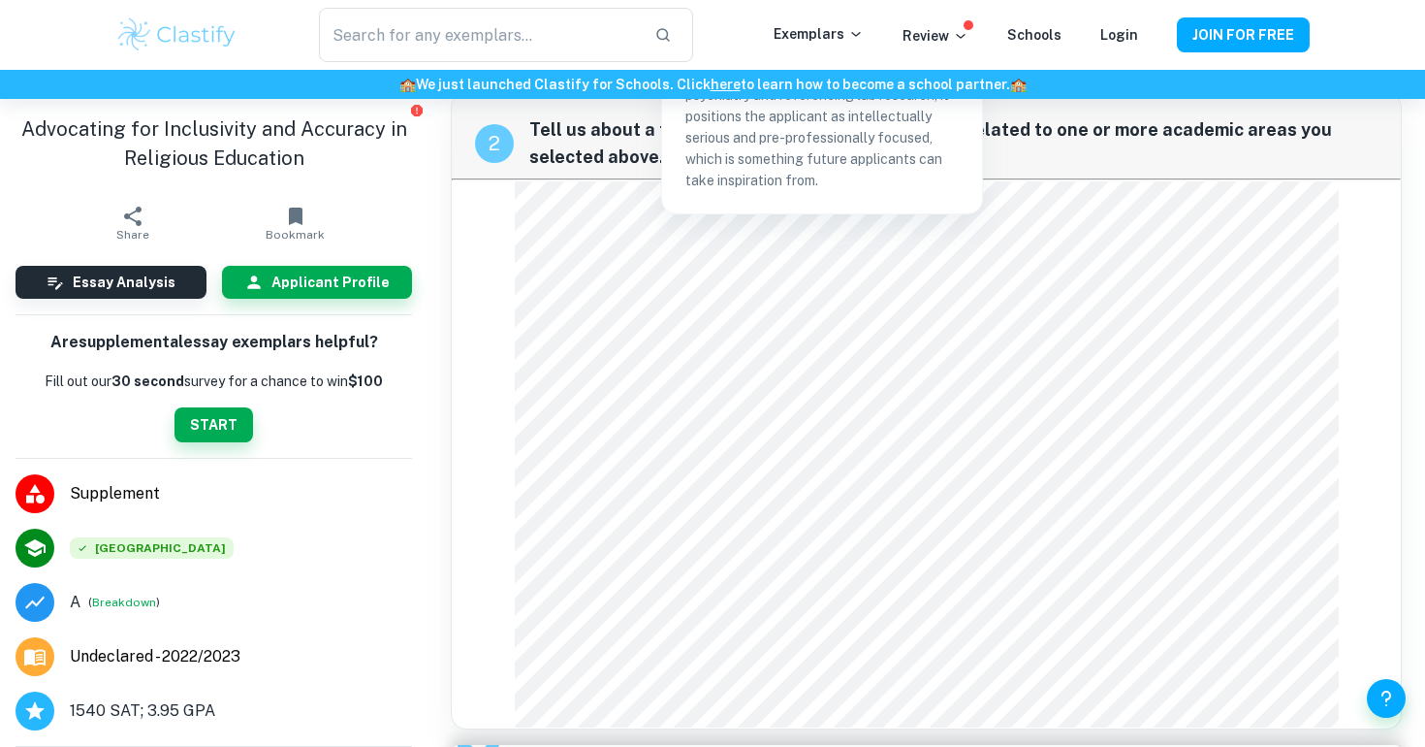 Image resolution: width=1425 pixels, height=747 pixels. Describe the element at coordinates (213, 144) in the screenshot. I see `h1: Advocating for Inclusivity and Accuracy in Religious Education` at that location.